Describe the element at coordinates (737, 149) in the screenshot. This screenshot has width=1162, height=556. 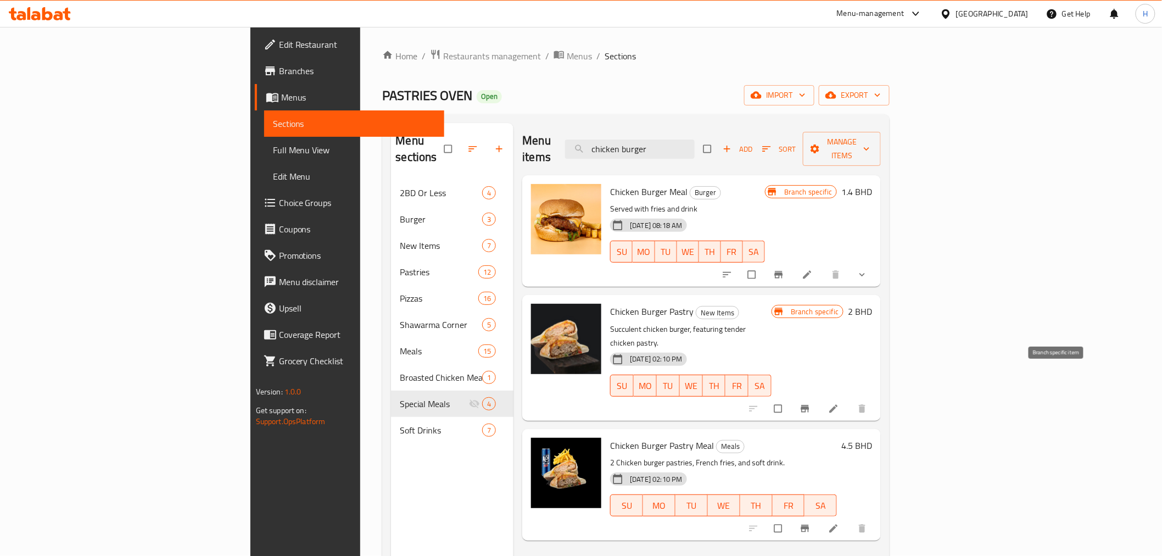
I see `span: Add` at that location.